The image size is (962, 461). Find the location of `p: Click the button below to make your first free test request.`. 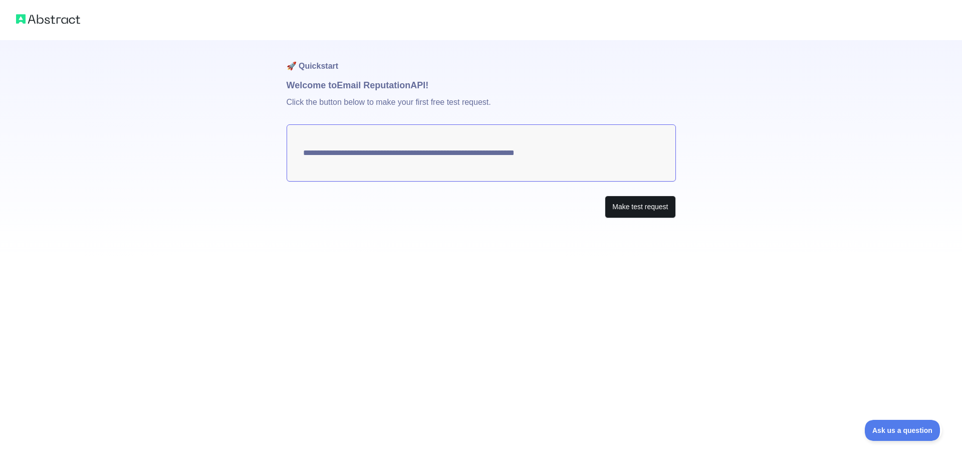

p: Click the button below to make your first free test request. is located at coordinates (481, 108).